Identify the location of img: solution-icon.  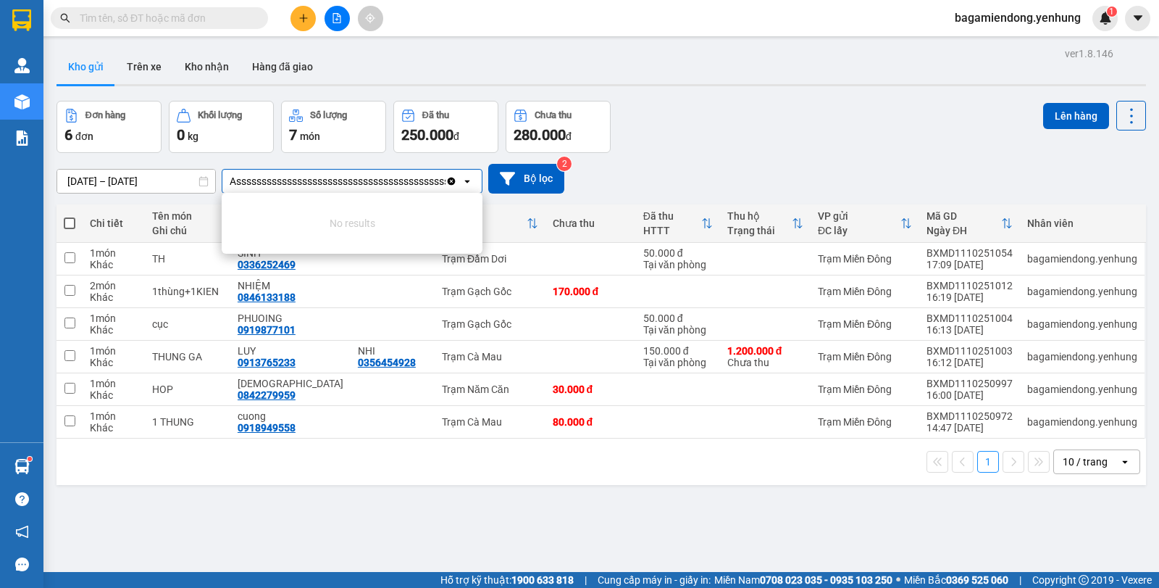
(22, 138).